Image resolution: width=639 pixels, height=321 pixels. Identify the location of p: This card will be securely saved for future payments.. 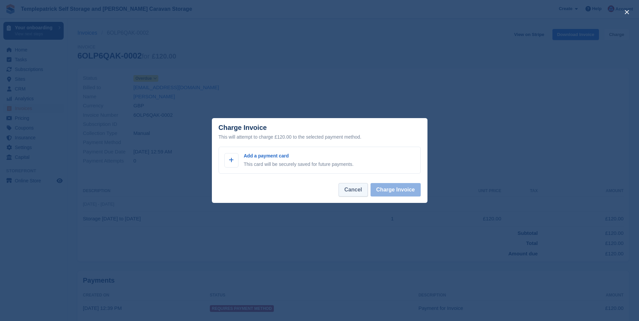
(299, 164).